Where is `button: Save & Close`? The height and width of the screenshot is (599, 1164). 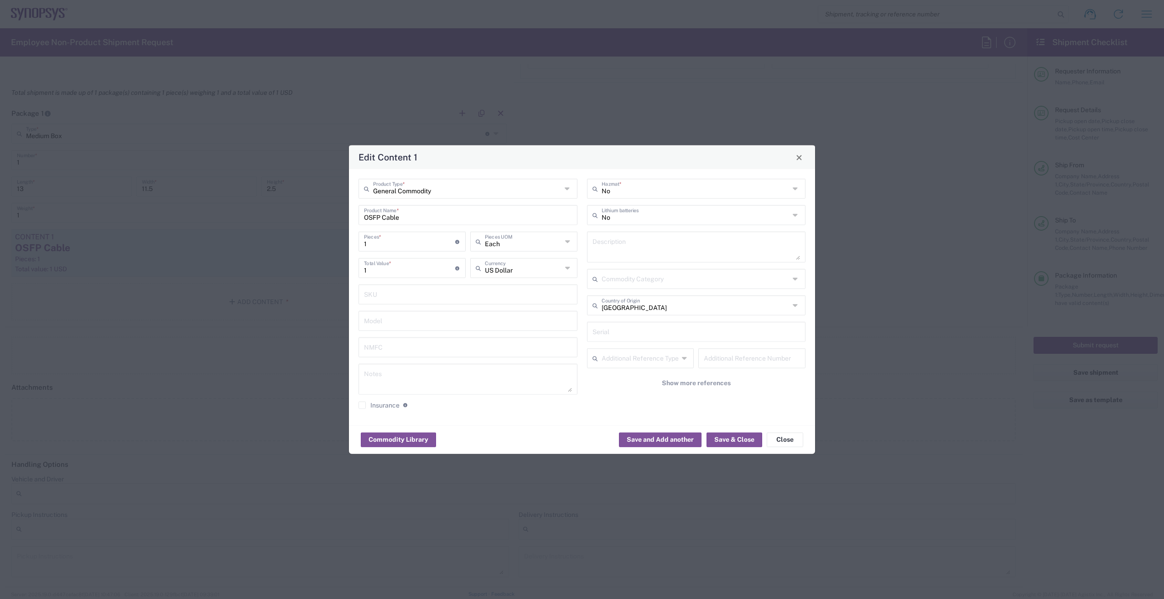
button: Save & Close is located at coordinates (734, 440).